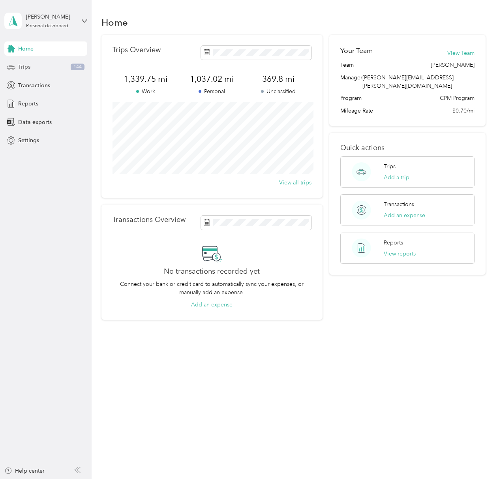 The width and height of the screenshot is (499, 479). Describe the element at coordinates (28, 140) in the screenshot. I see `span: Settings` at that location.